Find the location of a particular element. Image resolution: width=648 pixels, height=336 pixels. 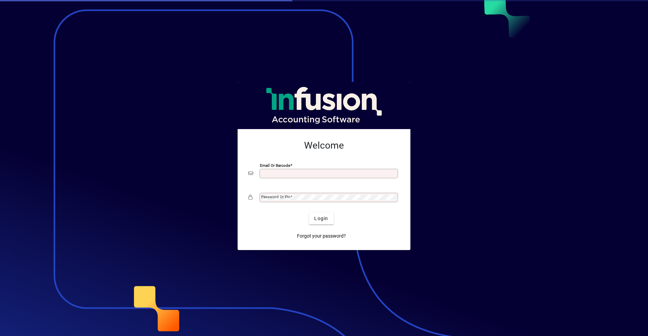

mat-label: Password or Pin is located at coordinates (276, 197).